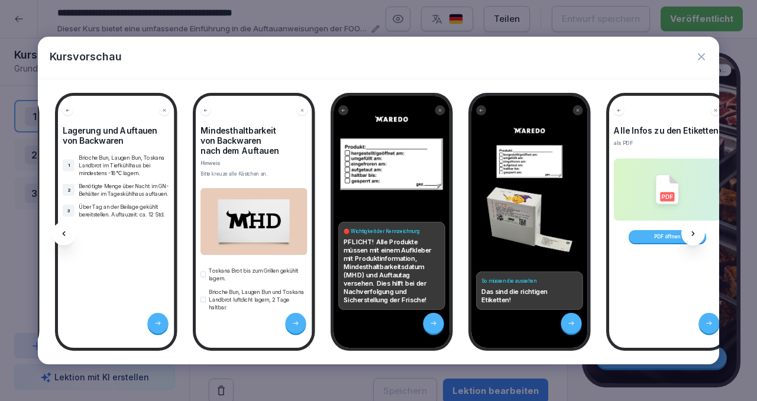 The width and height of the screenshot is (757, 401). I want to click on p: 3, so click(69, 210).